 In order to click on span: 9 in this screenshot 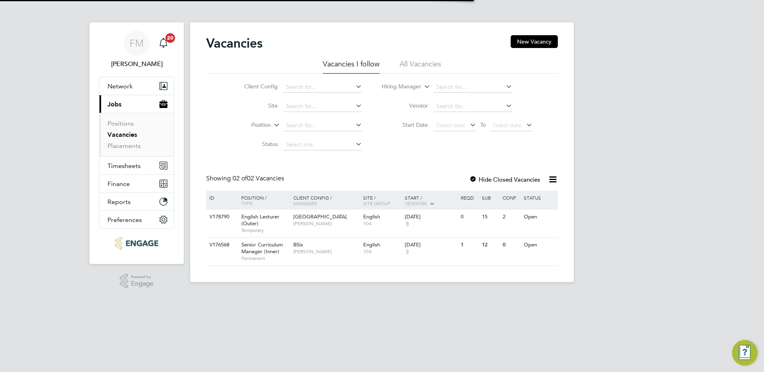, I will do `click(407, 251)`.